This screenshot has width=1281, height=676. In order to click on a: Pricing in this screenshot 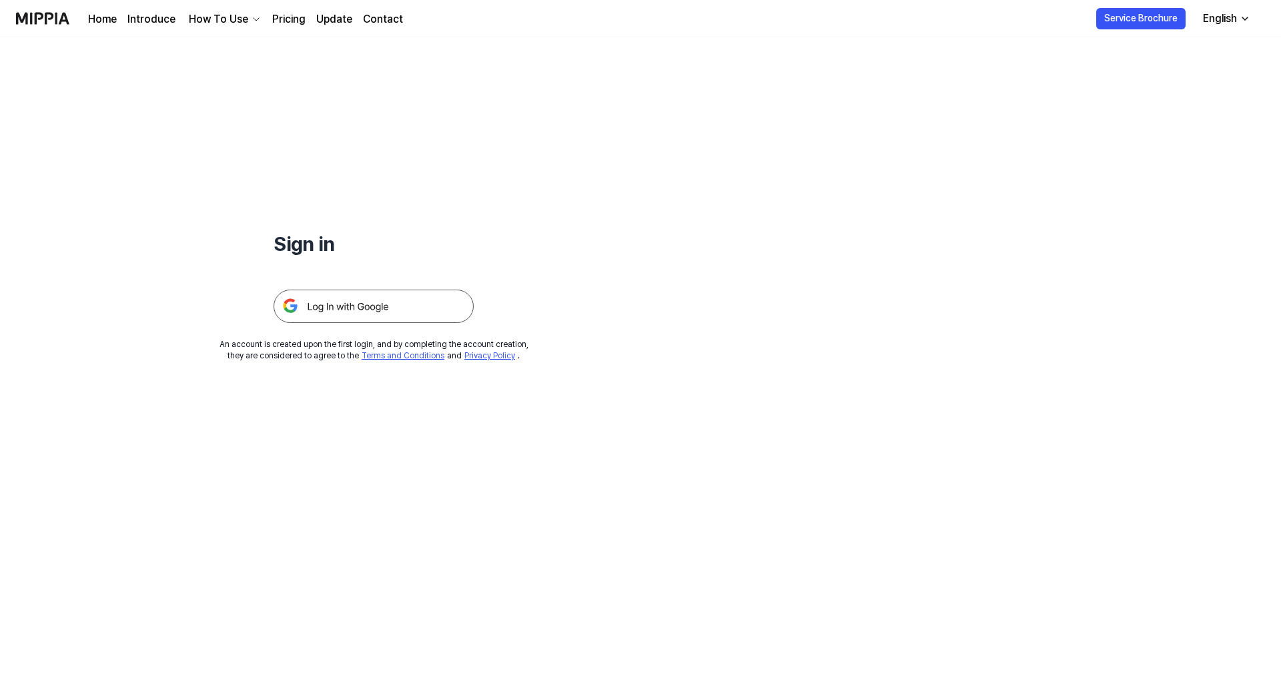, I will do `click(289, 19)`.